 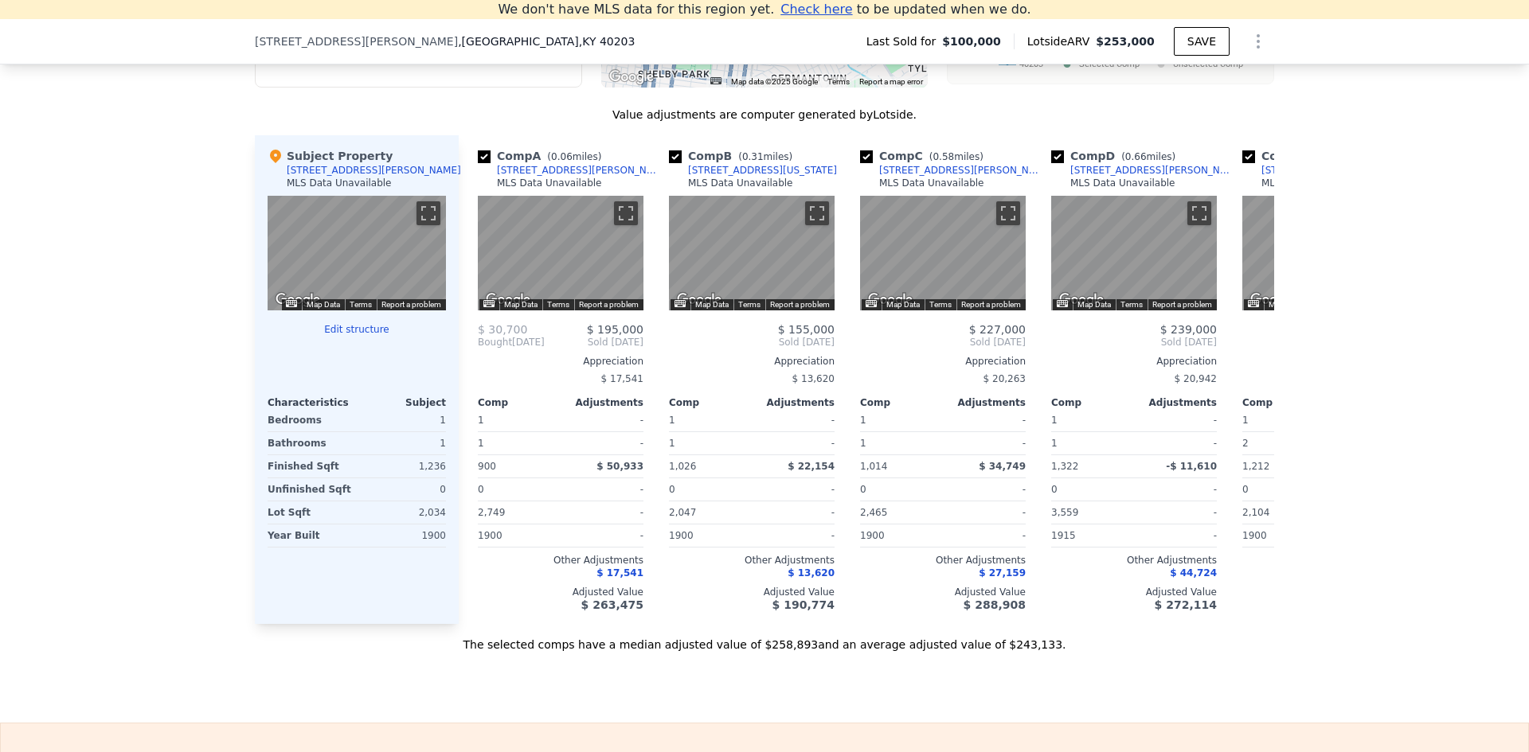 I want to click on span: $ 272,114, so click(x=1186, y=605).